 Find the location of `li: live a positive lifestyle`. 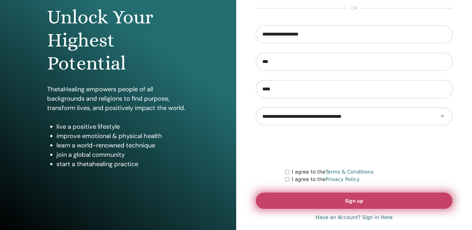

li: live a positive lifestyle is located at coordinates (123, 127).